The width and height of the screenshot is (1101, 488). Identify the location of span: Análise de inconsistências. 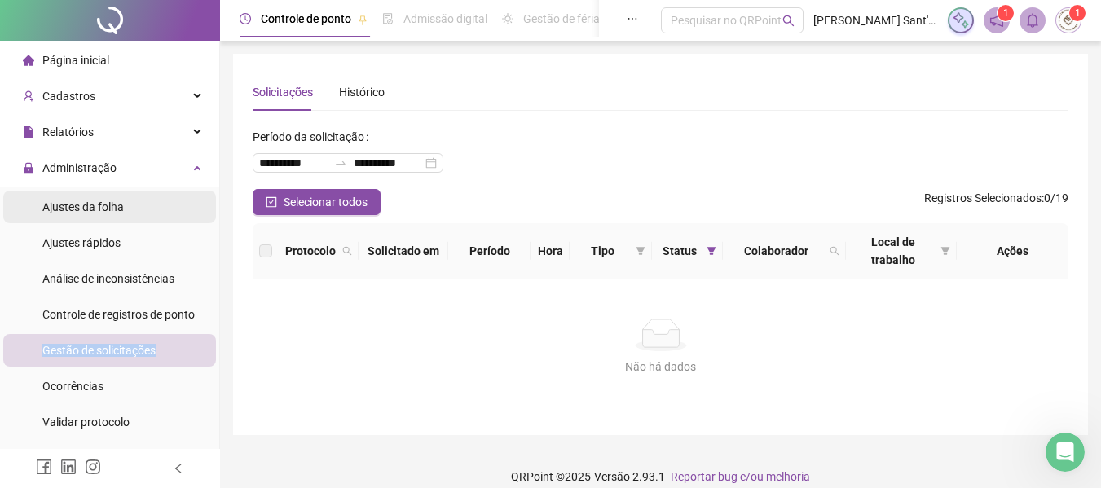
(108, 279).